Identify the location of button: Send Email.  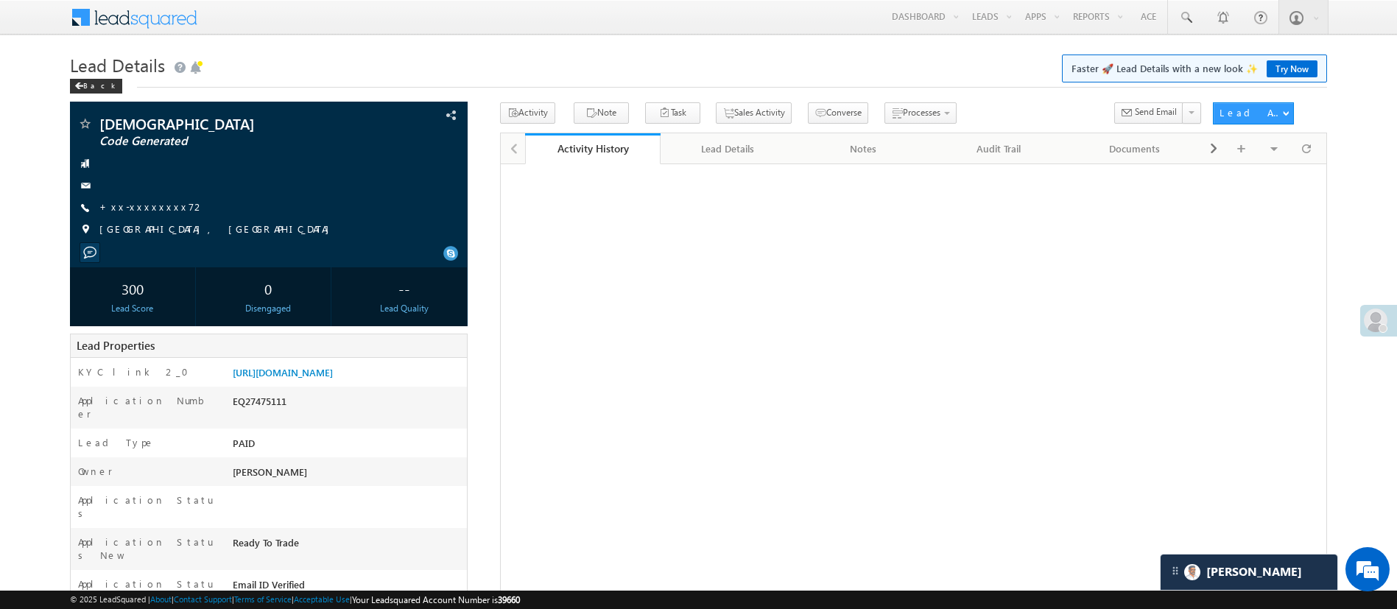
(1149, 113).